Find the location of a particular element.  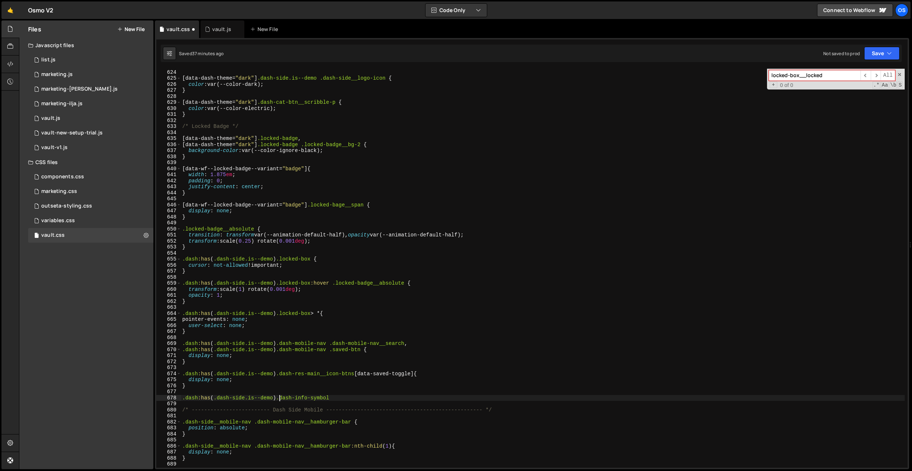

div: 657 is located at coordinates (169, 271).